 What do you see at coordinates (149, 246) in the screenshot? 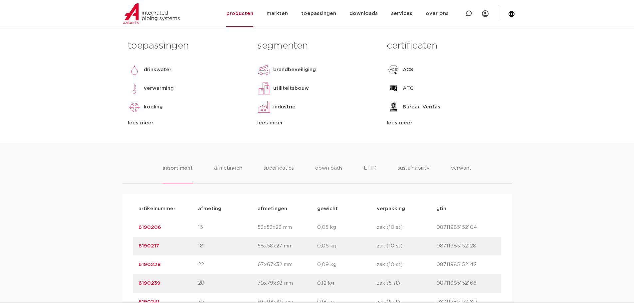
I see `a: 6190217` at bounding box center [149, 246].